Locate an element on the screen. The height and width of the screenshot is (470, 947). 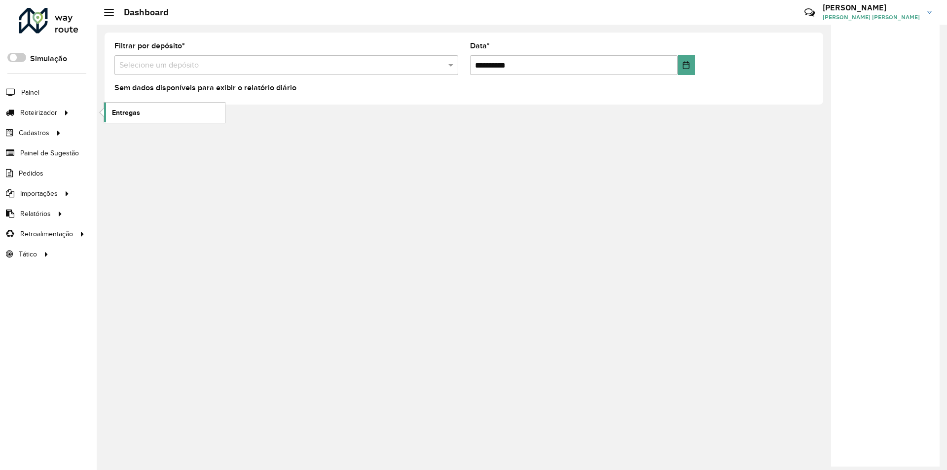
span: Roteirizador is located at coordinates (38, 112).